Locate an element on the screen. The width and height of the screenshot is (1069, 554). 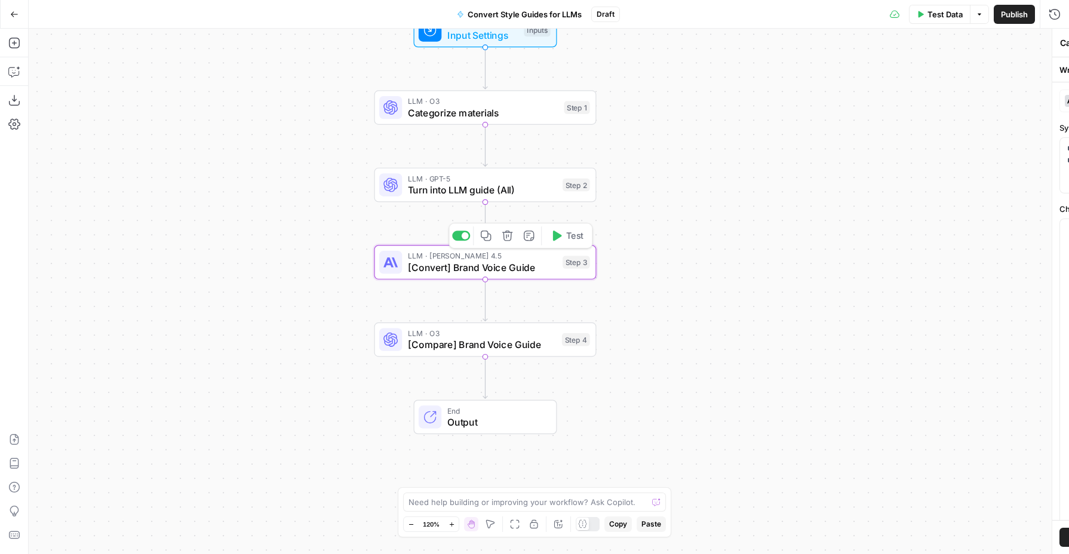
span: Categorize materials is located at coordinates (483, 113).